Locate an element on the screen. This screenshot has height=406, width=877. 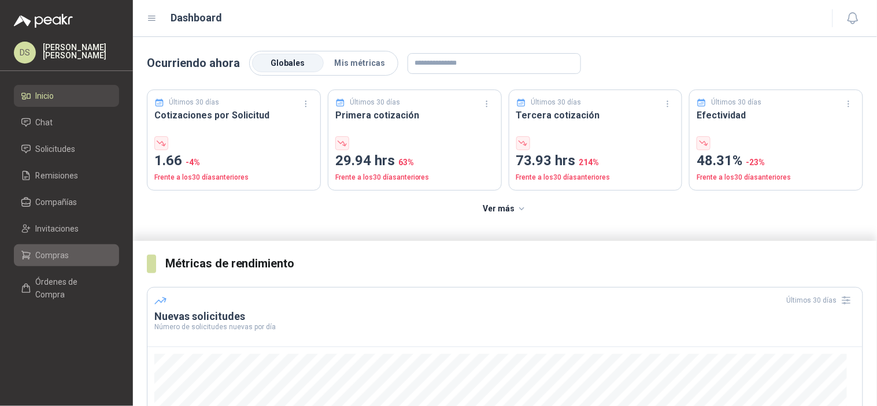
span: Chat is located at coordinates (44, 123).